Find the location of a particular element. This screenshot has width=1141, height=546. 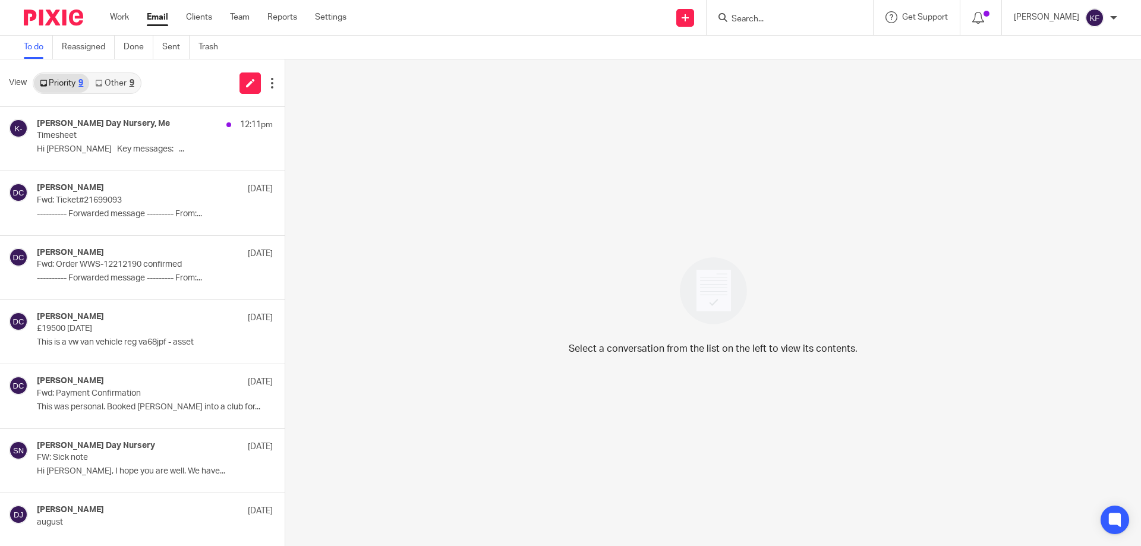

a: Done is located at coordinates (138, 47).